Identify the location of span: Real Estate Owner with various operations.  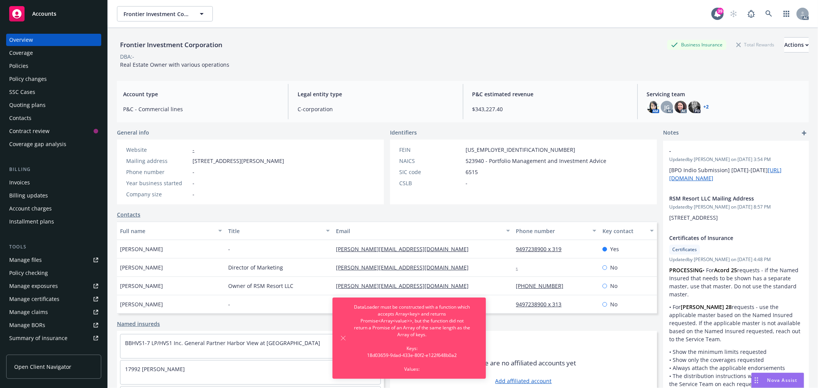
(175, 64).